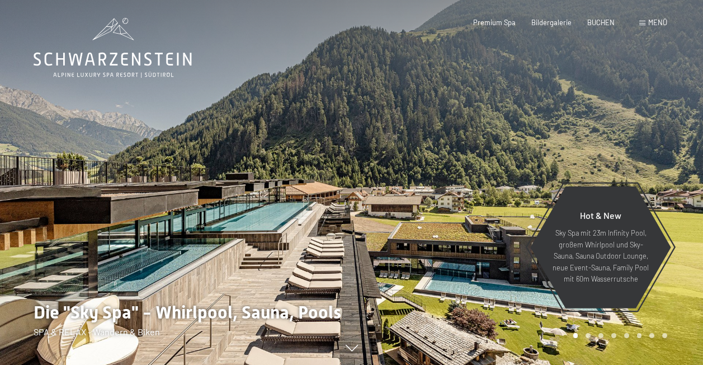 The width and height of the screenshot is (703, 365). I want to click on span: Hot & New, so click(601, 215).